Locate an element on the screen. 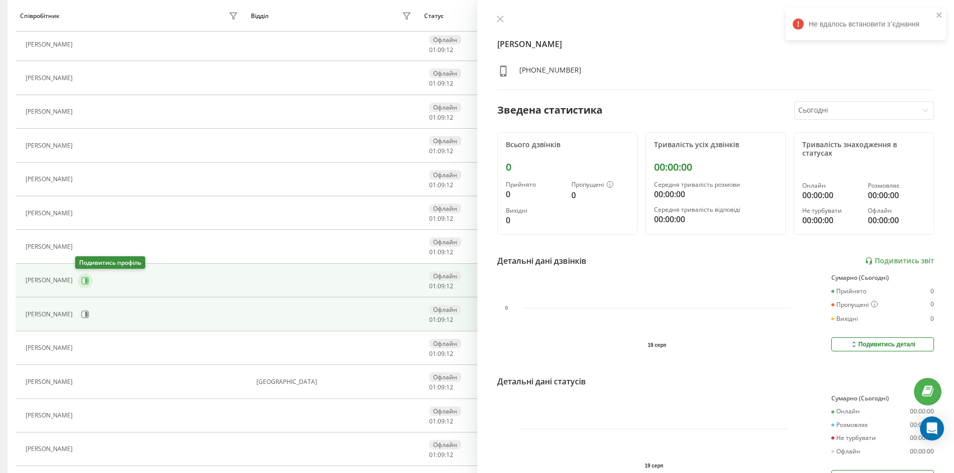 The width and height of the screenshot is (954, 473). div: Прийнято is located at coordinates (535, 185).